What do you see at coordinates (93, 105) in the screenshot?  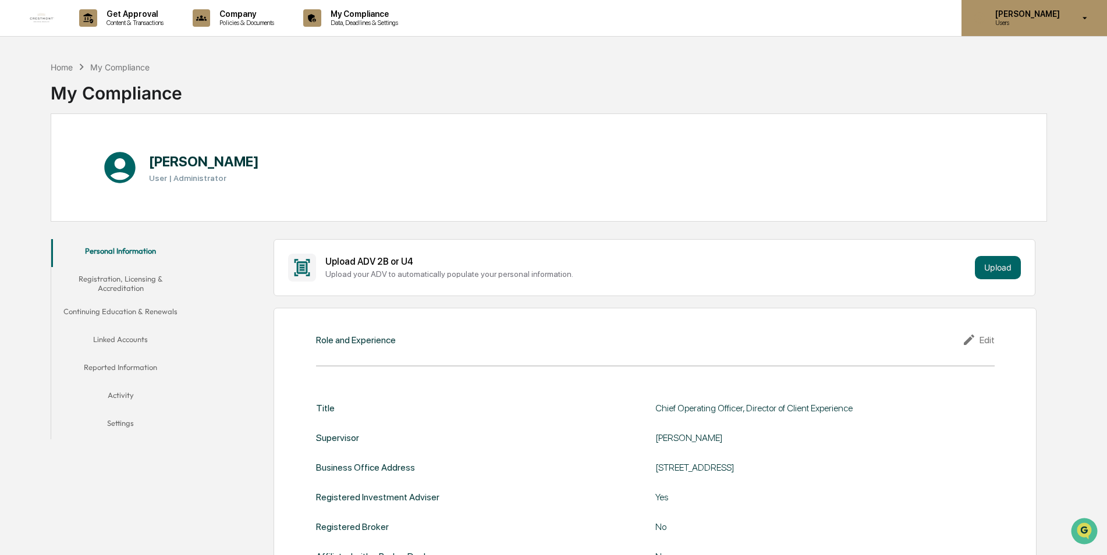 I see `div: We're available if you need us!` at bounding box center [93, 105].